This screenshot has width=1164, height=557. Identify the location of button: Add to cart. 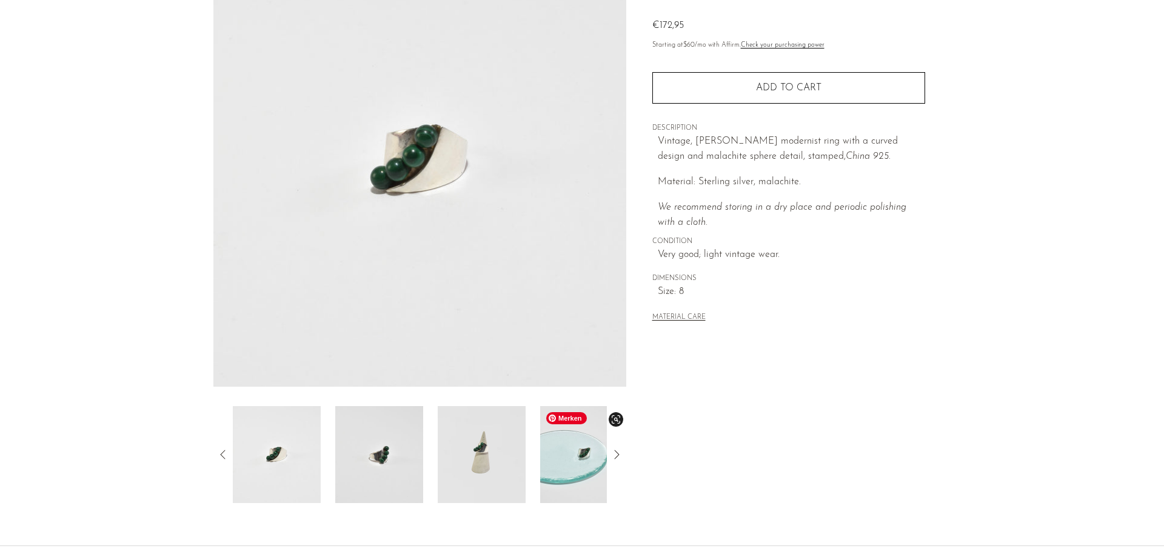
(789, 88).